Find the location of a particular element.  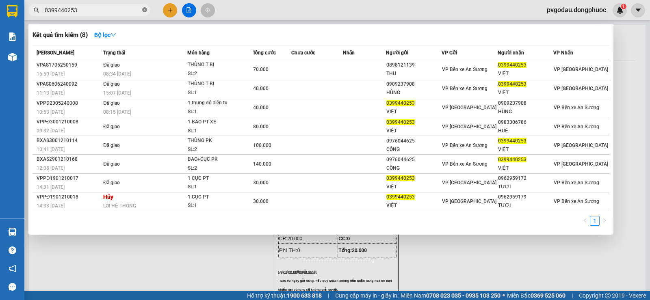

span: LỖI HỆ THỐNG is located at coordinates (119, 206).